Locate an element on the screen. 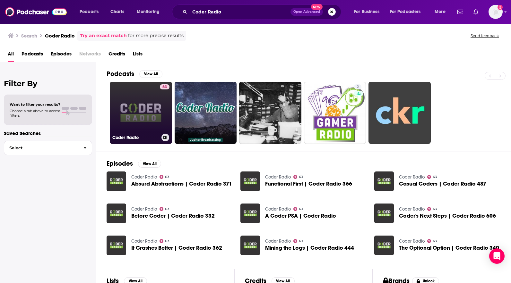 This screenshot has width=511, height=283. img: A Coder PSA | Coder Radio is located at coordinates (250, 213).